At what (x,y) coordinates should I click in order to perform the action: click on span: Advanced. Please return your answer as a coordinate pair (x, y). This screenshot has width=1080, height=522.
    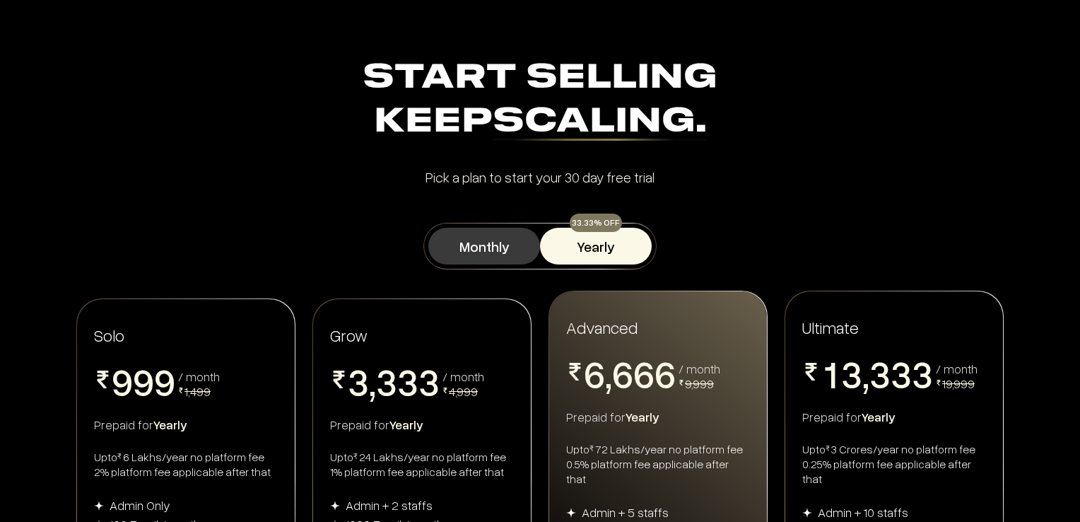
    Looking at the image, I should click on (602, 327).